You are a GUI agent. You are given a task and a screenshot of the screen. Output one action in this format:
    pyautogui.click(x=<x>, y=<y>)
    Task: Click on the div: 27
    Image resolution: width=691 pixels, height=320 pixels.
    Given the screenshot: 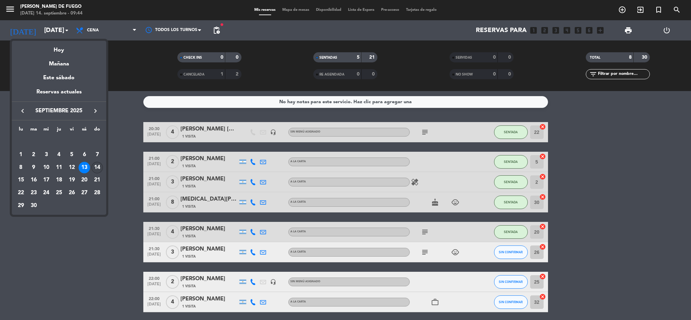 What is the action you would take?
    pyautogui.click(x=84, y=193)
    